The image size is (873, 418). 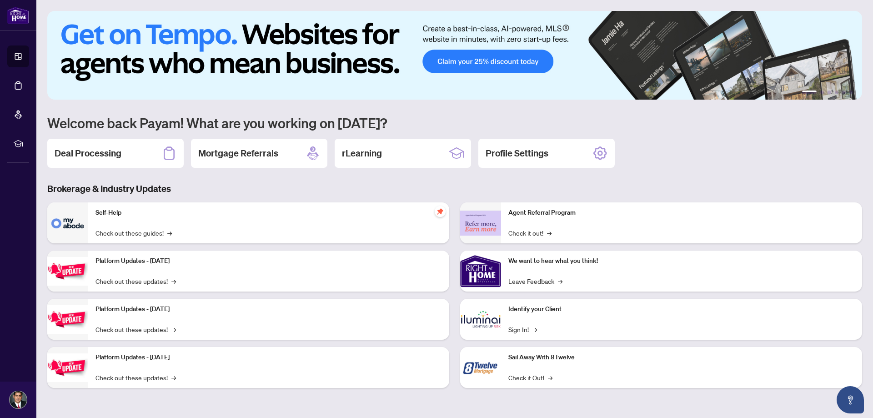 What do you see at coordinates (517, 153) in the screenshot?
I see `h2: Profile Settings` at bounding box center [517, 153].